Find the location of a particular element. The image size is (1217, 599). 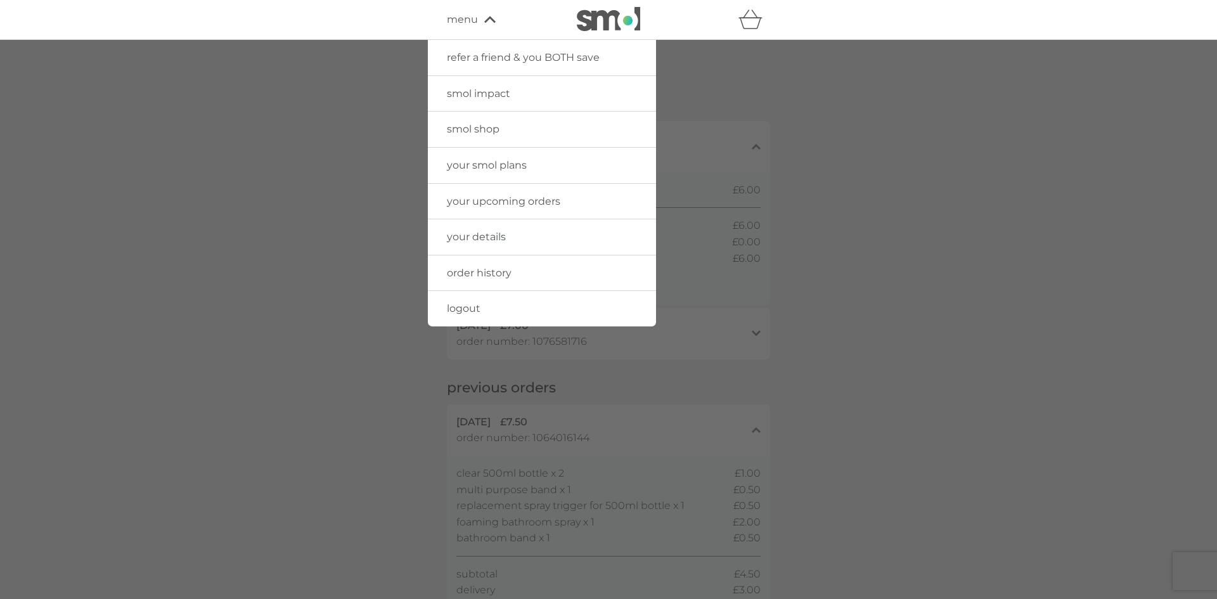

div: basket is located at coordinates (754, 20).